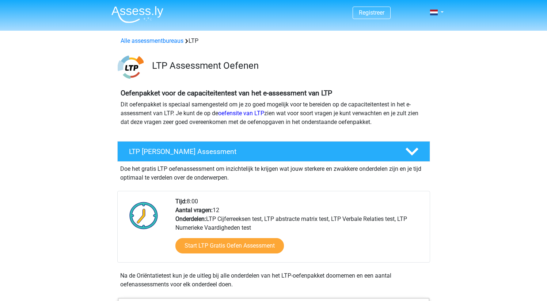 The image size is (547, 301). Describe the element at coordinates (194, 210) in the screenshot. I see `b: Aantal vragen:` at that location.